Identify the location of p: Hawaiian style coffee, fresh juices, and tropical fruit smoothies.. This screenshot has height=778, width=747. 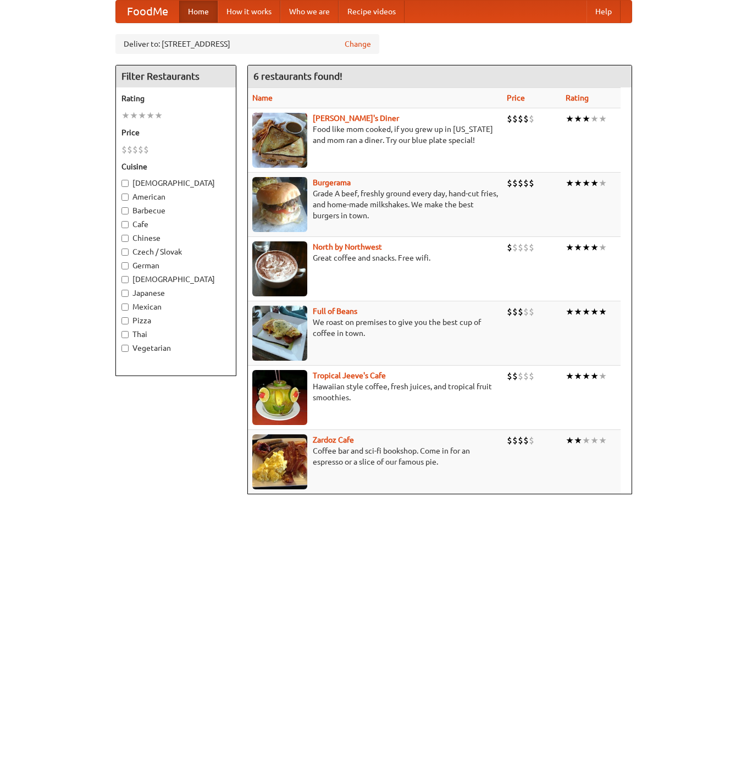
(375, 392).